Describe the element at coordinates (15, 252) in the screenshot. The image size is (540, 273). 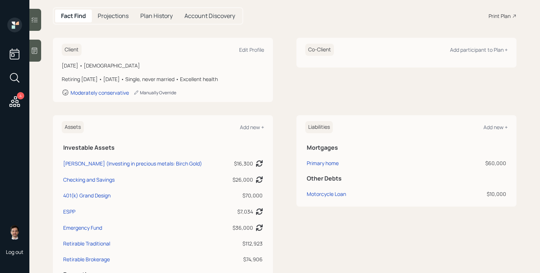
I see `div: Log out` at that location.